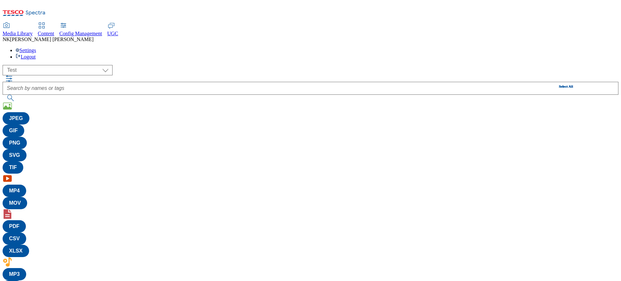  I want to click on span: Media Library, so click(17, 33).